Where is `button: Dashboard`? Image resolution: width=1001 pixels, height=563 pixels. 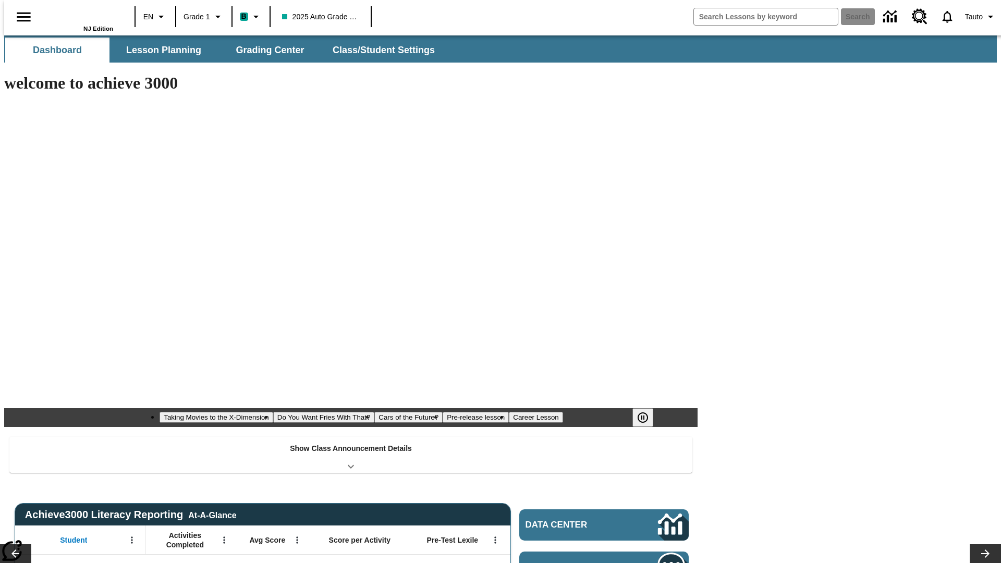
button: Dashboard is located at coordinates (57, 50).